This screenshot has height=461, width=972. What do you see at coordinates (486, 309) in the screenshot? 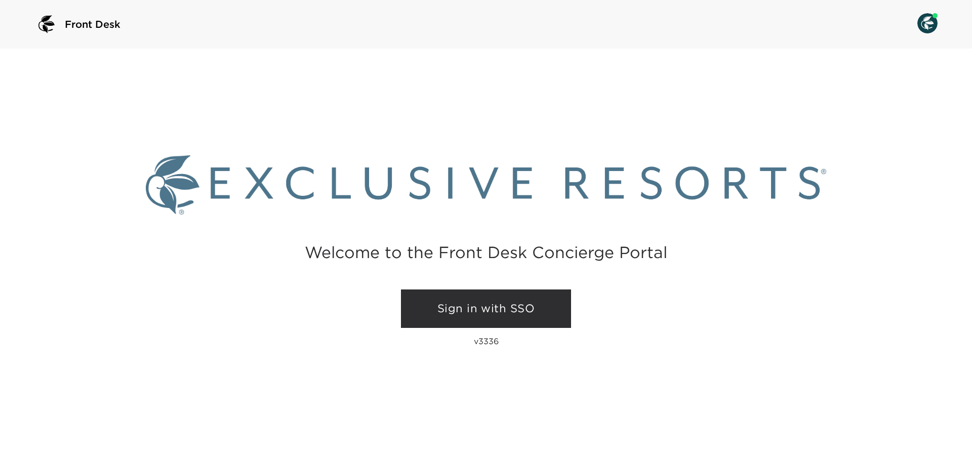
I see `a: Sign in with SSO` at bounding box center [486, 309].